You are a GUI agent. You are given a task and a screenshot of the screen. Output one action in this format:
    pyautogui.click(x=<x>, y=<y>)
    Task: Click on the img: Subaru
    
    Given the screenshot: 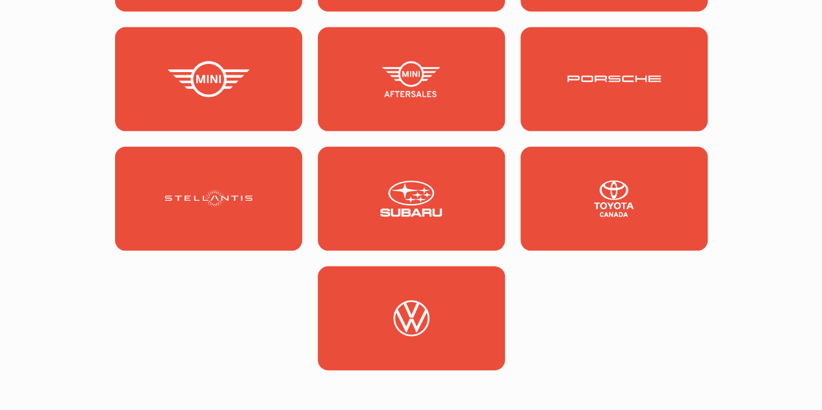 What is the action you would take?
    pyautogui.click(x=411, y=199)
    